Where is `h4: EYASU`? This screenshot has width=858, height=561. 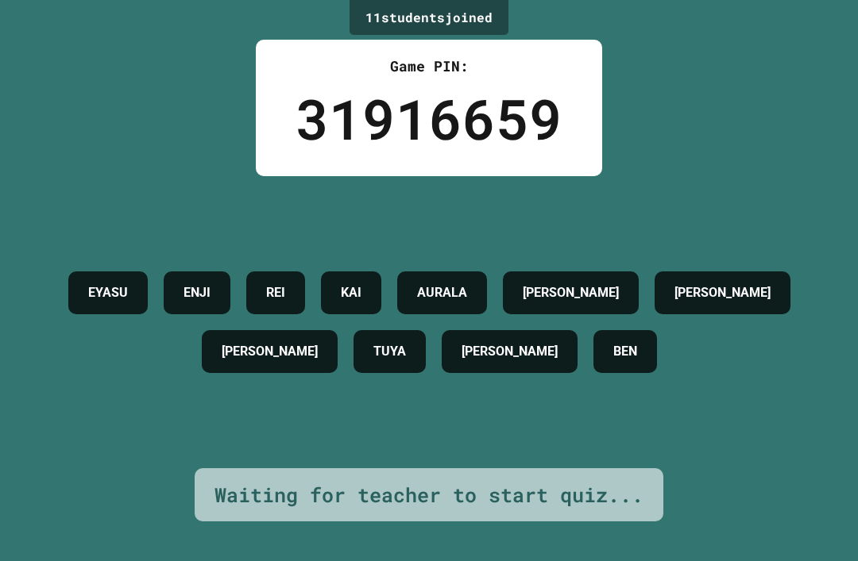 h4: EYASU is located at coordinates (108, 293).